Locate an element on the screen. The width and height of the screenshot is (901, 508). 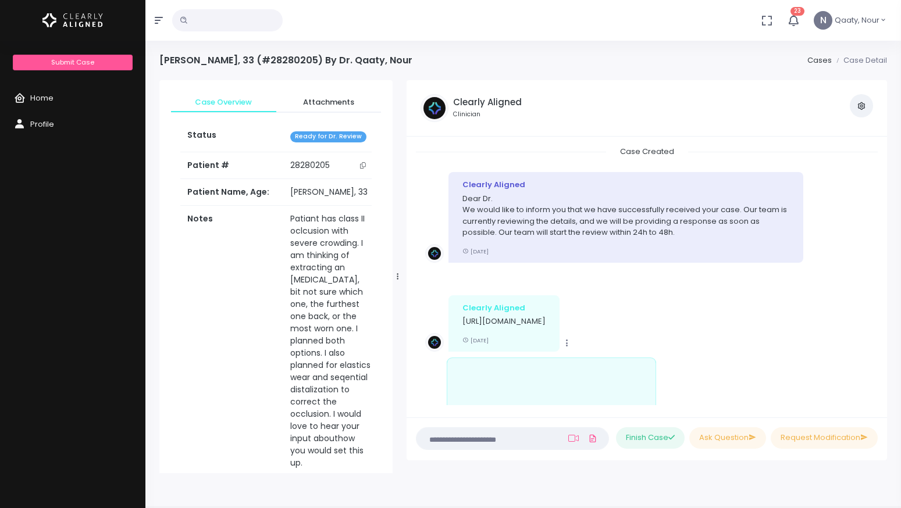
th: Status is located at coordinates (231, 137).